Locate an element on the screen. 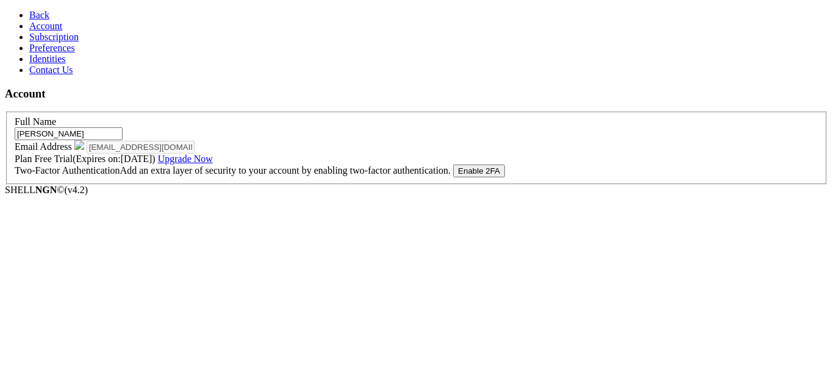  a: Upgrade Now is located at coordinates (185, 158).